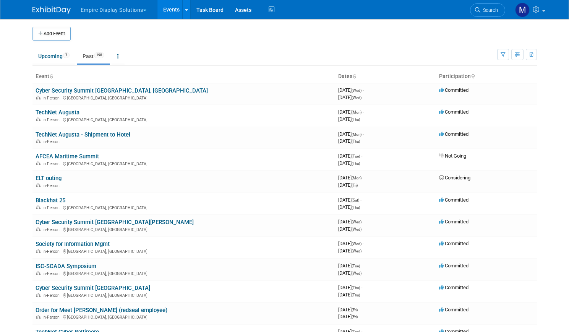  I want to click on a: Sort by Start Date, so click(354, 76).